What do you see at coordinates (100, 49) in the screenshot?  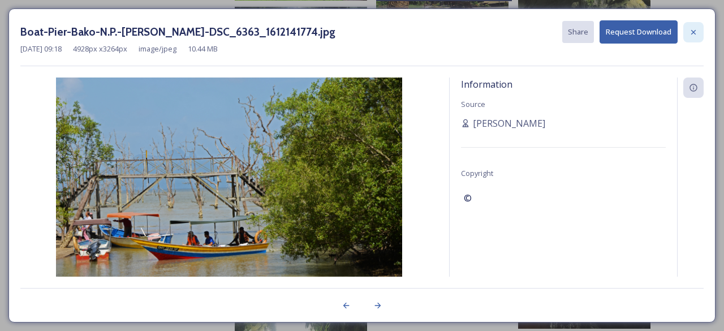 I see `span: 4928 px x 3264 px` at bounding box center [100, 49].